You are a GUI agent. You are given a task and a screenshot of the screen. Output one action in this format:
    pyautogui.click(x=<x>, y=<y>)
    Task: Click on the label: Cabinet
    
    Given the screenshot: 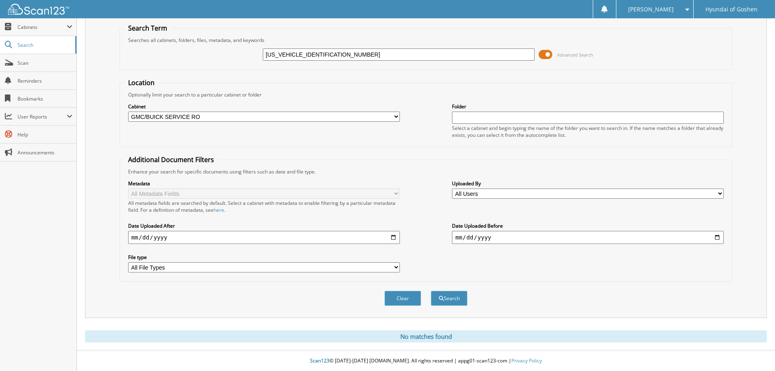 What is the action you would take?
    pyautogui.click(x=264, y=106)
    